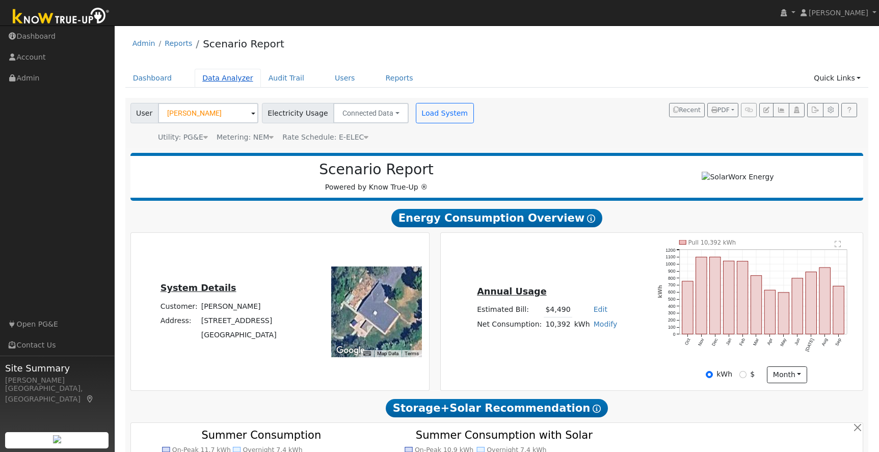 The width and height of the screenshot is (879, 452). I want to click on text: 400, so click(672, 306).